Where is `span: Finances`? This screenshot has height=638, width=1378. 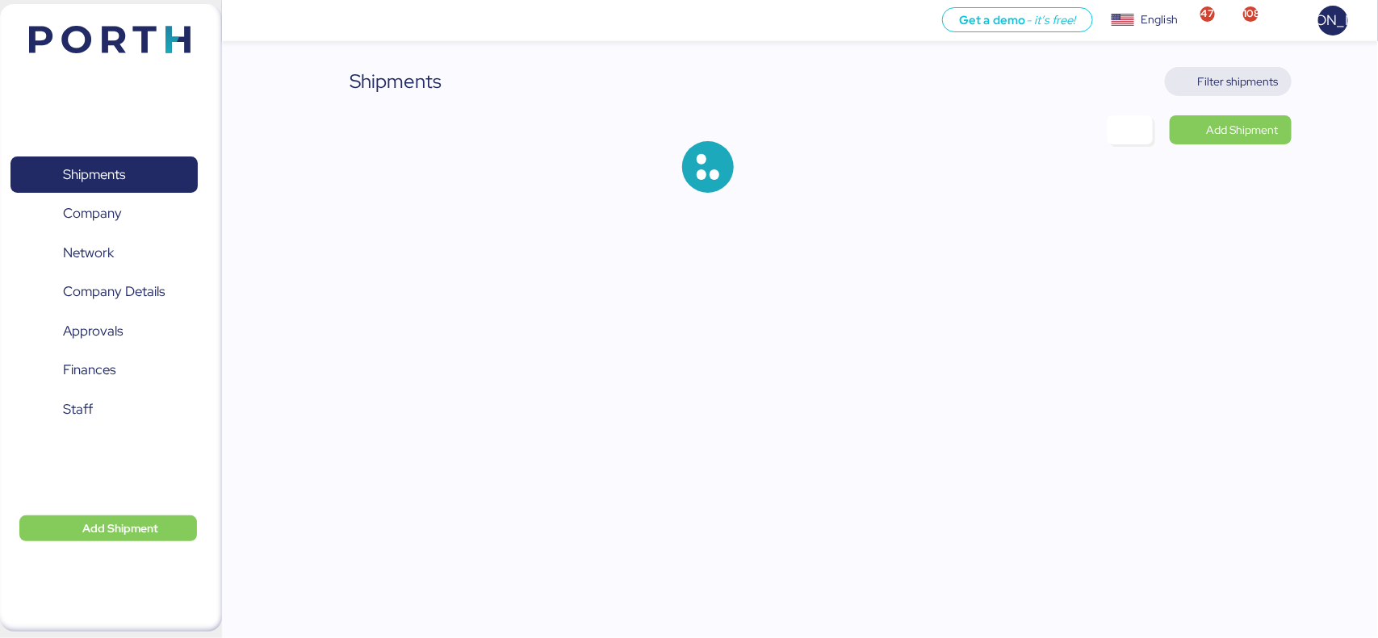 span: Finances is located at coordinates (89, 370).